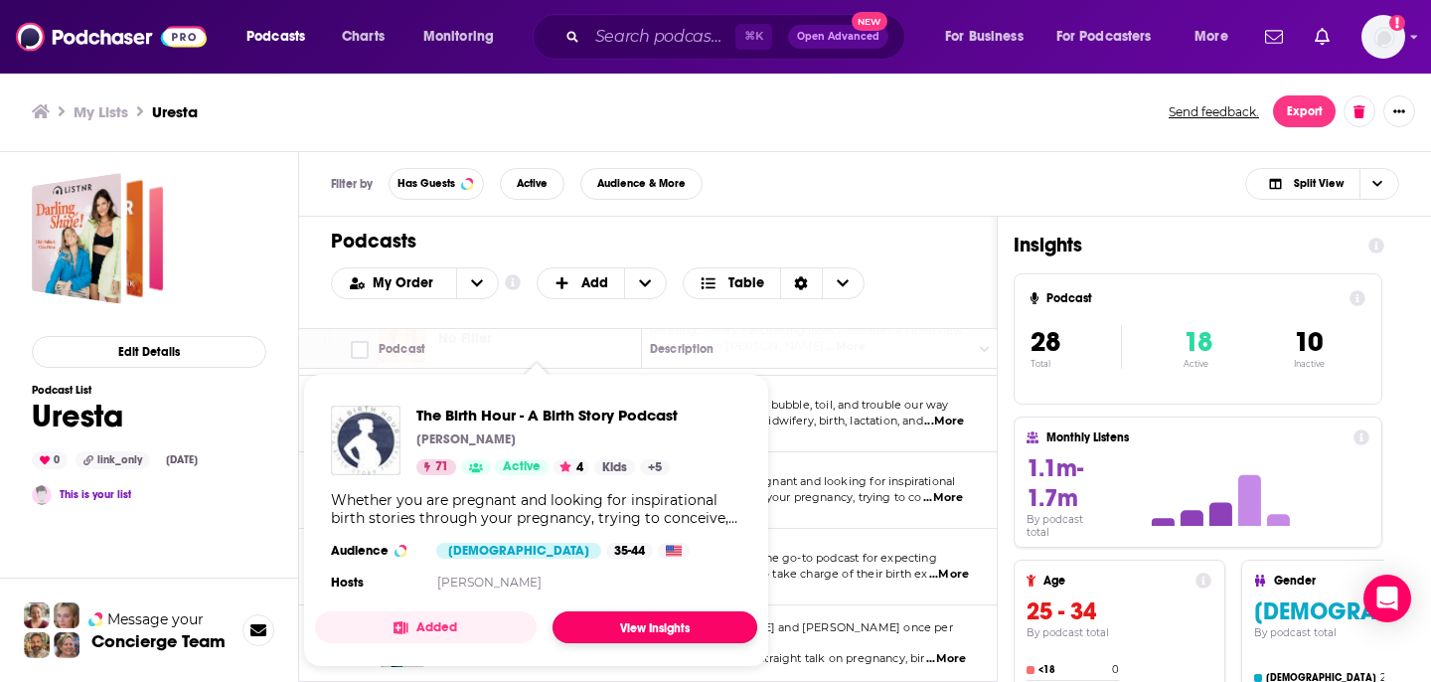 The height and width of the screenshot is (682, 1431). What do you see at coordinates (149, 352) in the screenshot?
I see `button: Edit Details` at bounding box center [149, 352].